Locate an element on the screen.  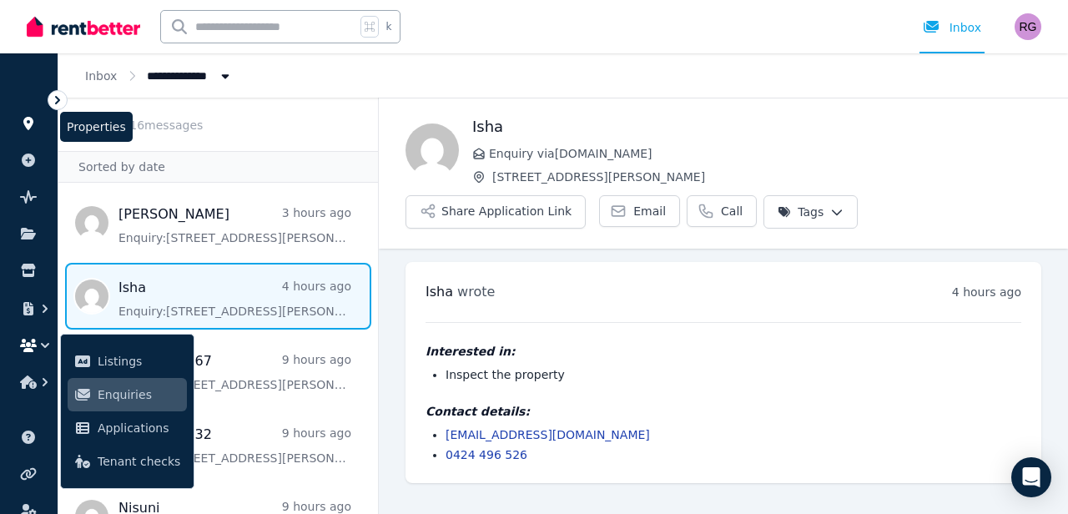
span: Applications is located at coordinates (139, 428).